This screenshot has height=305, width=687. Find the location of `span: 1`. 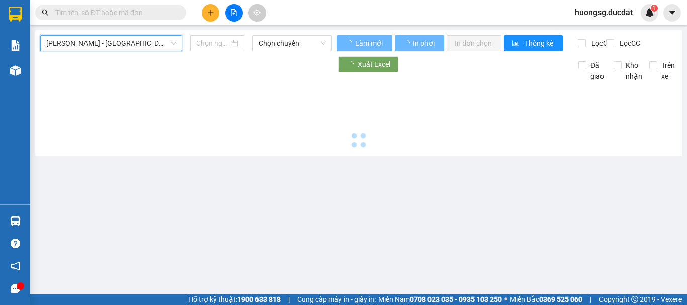

span: 1 is located at coordinates (654, 8).